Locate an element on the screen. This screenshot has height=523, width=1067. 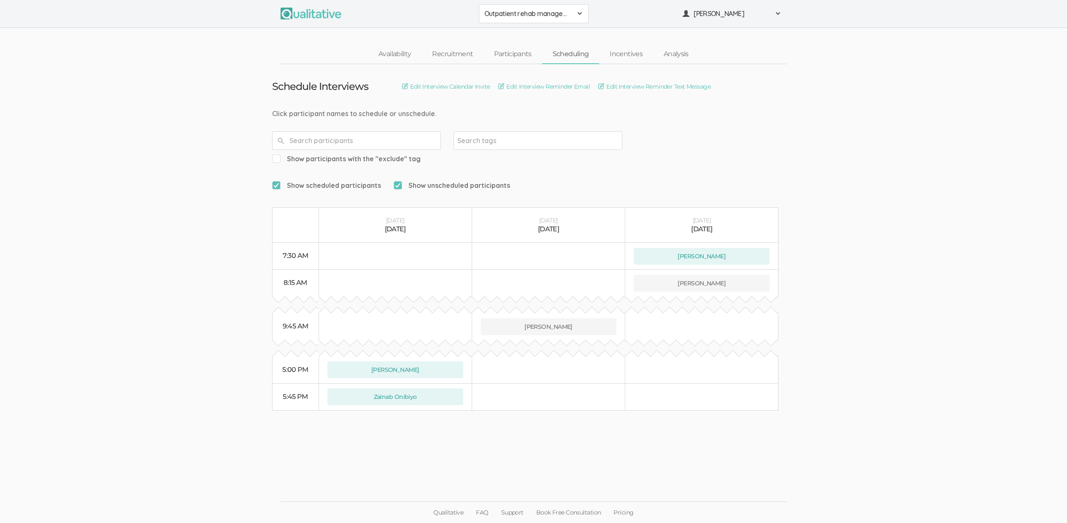
div: 9:45 AM is located at coordinates (295, 326).